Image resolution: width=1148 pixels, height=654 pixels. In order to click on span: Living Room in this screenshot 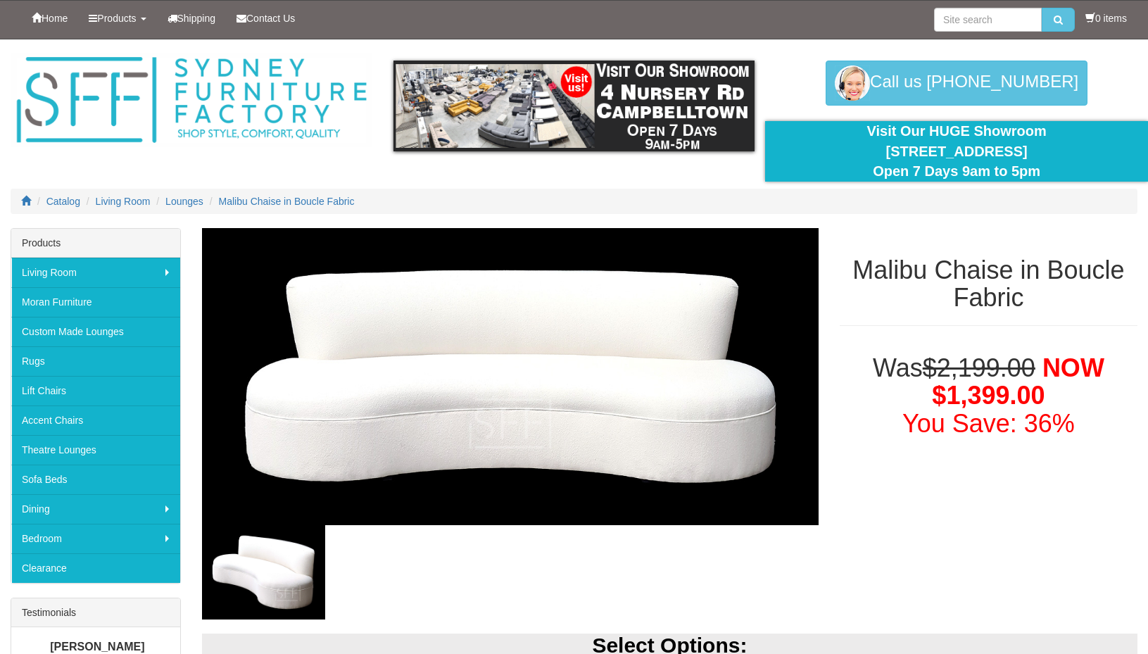, I will do `click(123, 201)`.